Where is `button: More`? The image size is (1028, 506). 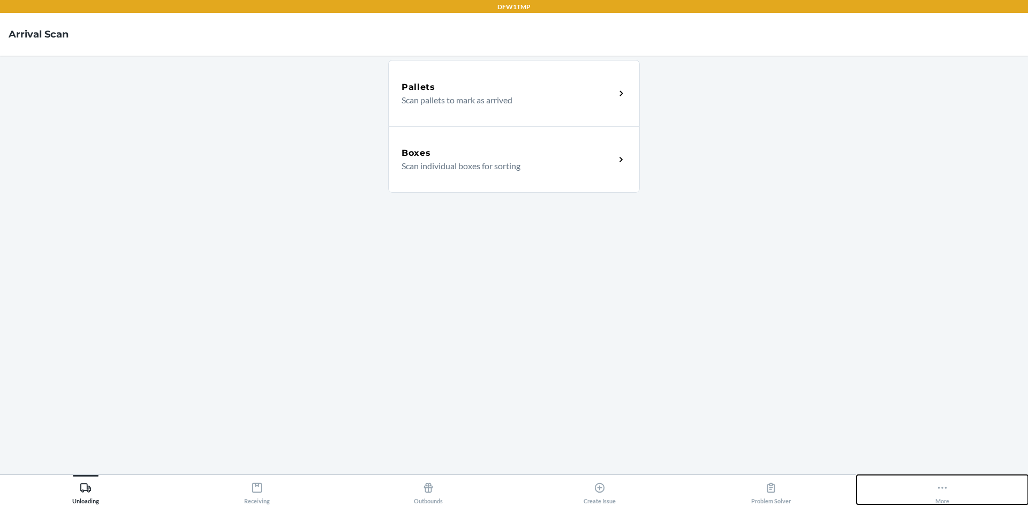
button: More is located at coordinates (943, 490).